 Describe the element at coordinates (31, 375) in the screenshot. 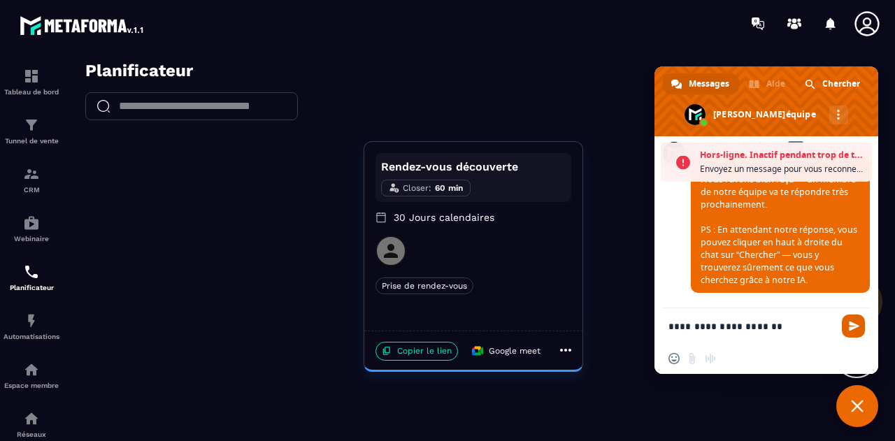

I see `a: automationsautomationsEspace membre` at that location.